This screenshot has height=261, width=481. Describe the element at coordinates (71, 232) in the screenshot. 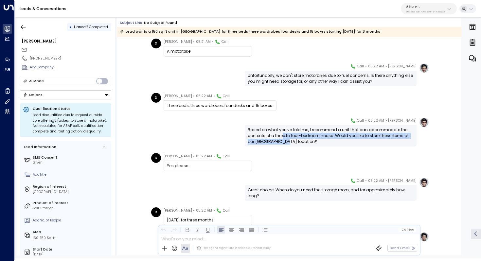

I see `label: Area` at that location.